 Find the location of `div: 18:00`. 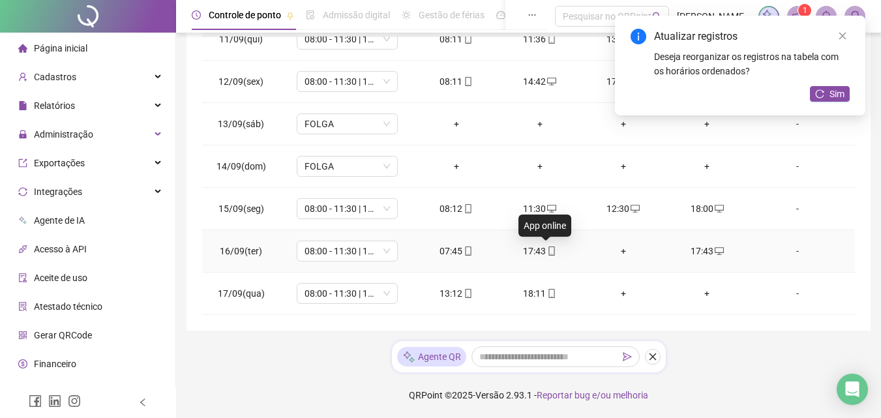

div: 18:00 is located at coordinates (707, 209).